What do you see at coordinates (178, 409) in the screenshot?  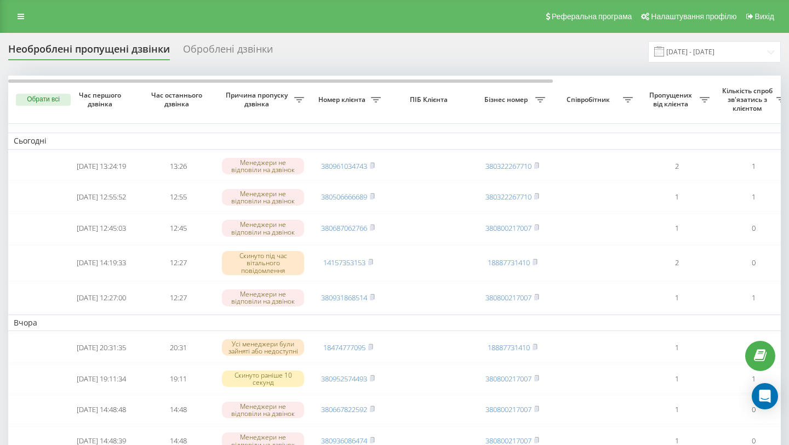 I see `td: 14:48` at bounding box center [178, 409].